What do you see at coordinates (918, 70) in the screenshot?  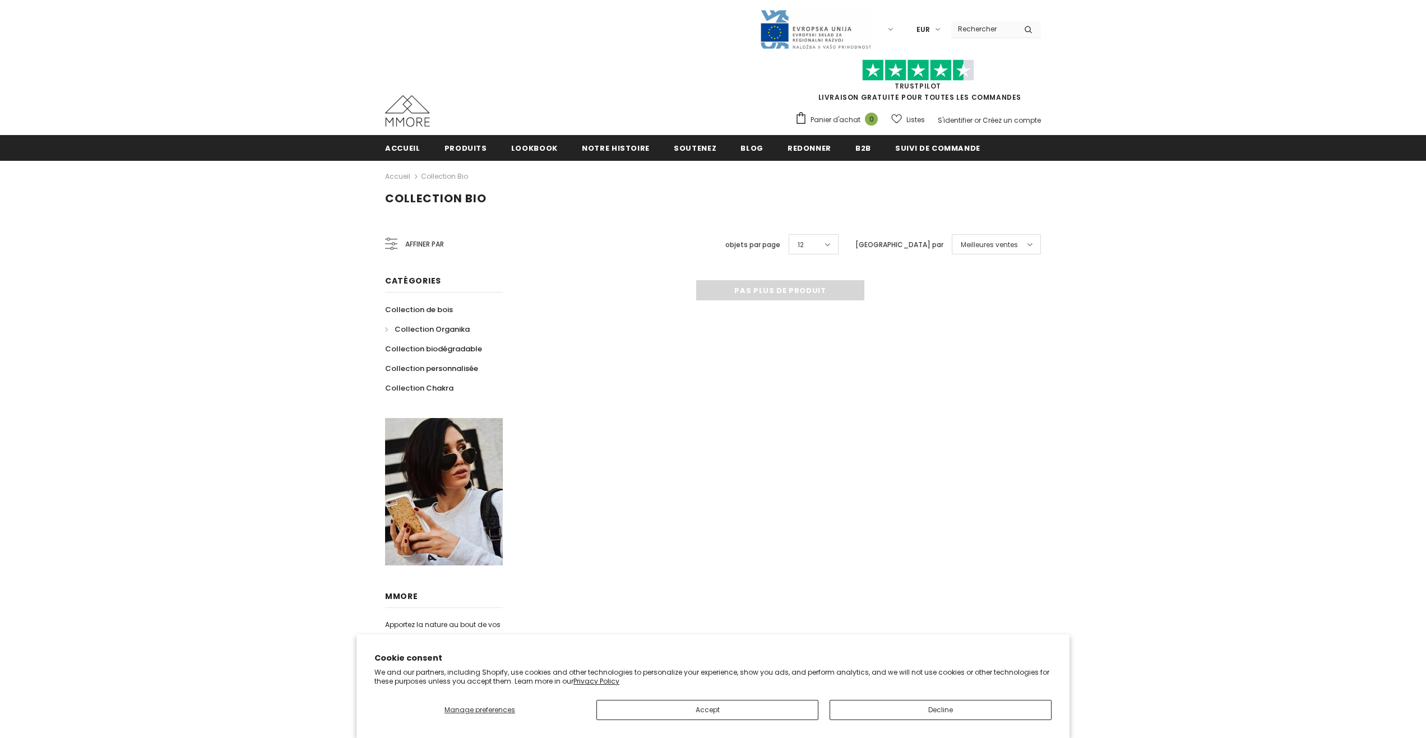 I see `img: Faites confiance aux étoiles pilotes` at bounding box center [918, 70].